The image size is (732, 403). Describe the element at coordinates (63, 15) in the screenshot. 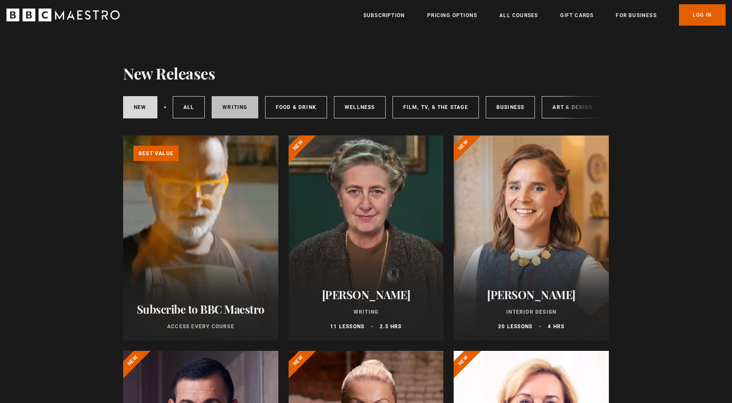

I see `a: BBC Maestro` at that location.